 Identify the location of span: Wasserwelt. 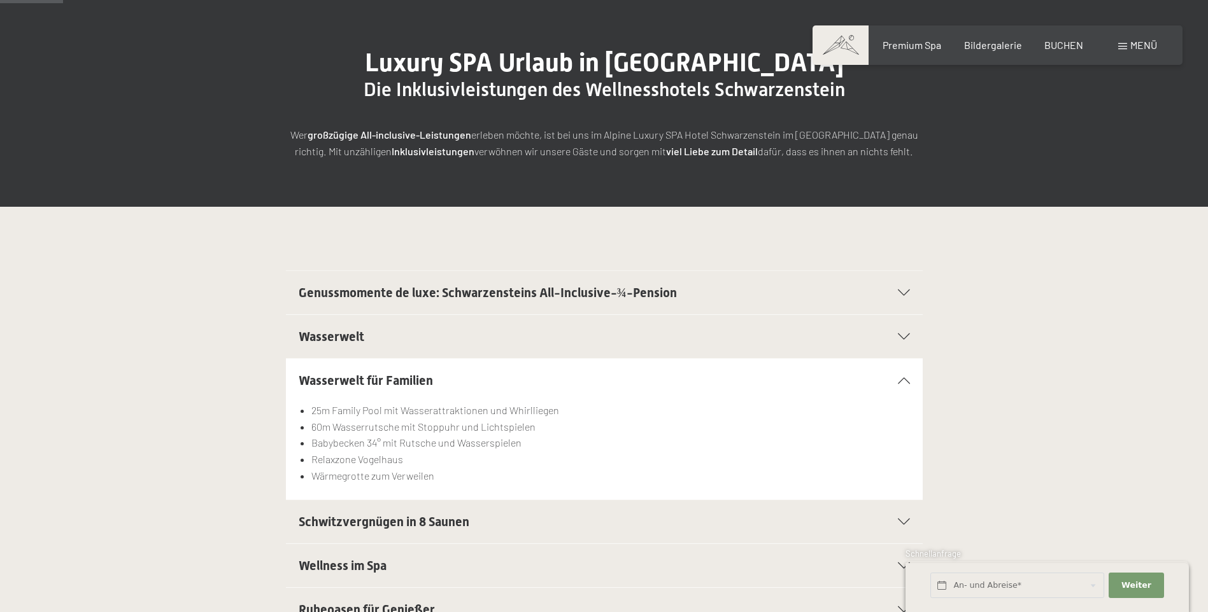
(331, 337).